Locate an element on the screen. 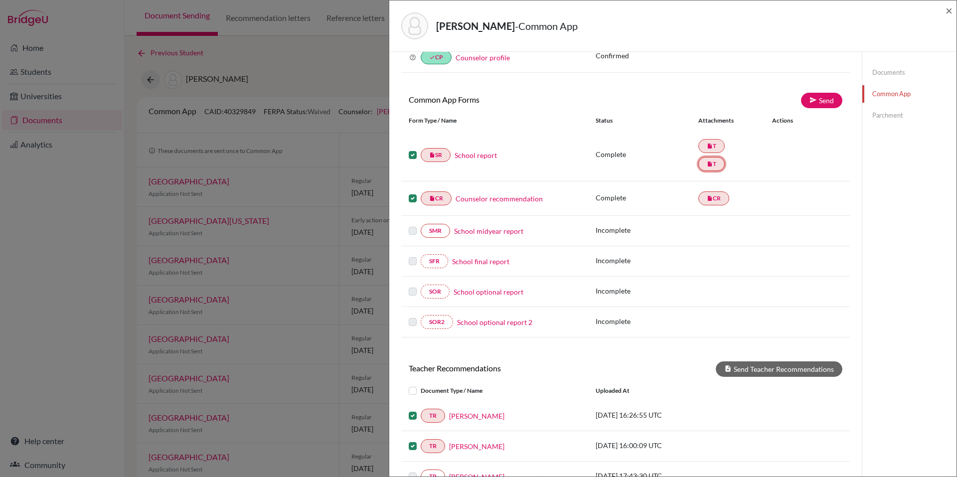 This screenshot has height=477, width=957. a: School optional report 2 is located at coordinates (495, 322).